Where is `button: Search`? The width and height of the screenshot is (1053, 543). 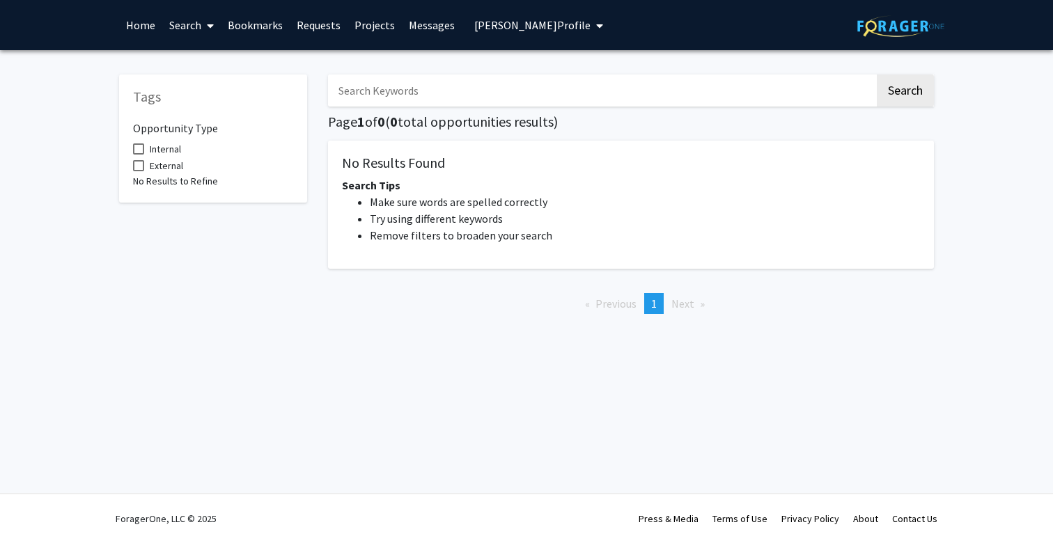 button: Search is located at coordinates (905, 91).